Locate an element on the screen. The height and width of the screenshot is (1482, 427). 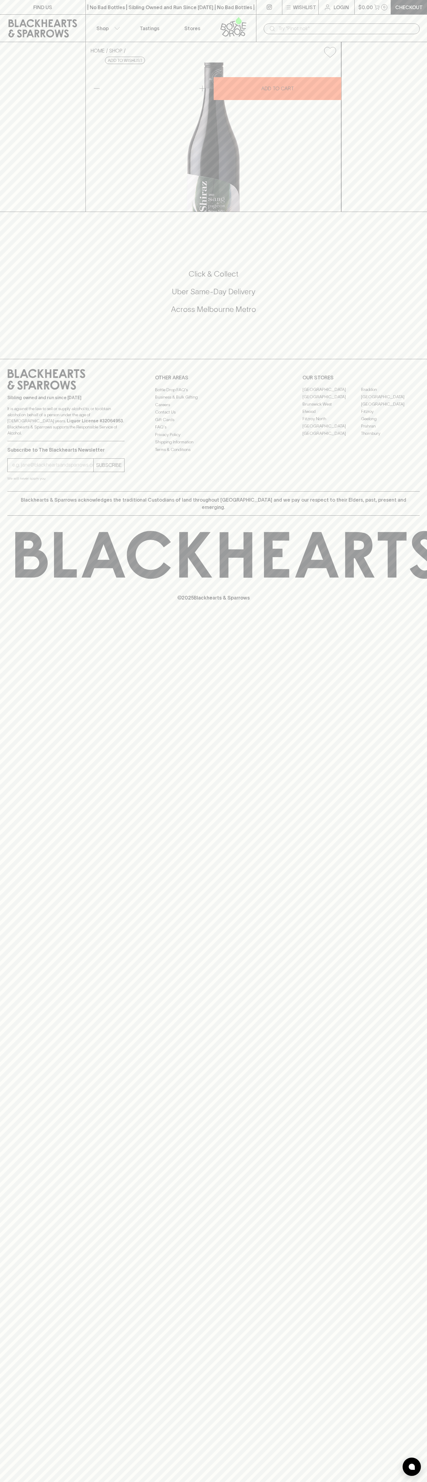
input: Try "Pinot noir" is located at coordinates (346, 29).